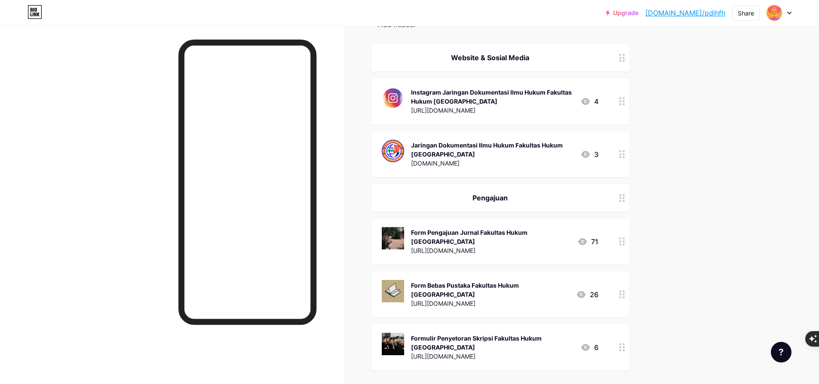  I want to click on img: Formulir Penyetoran Skripsi Fakultas Hukum Universitas Warmadewa, so click(393, 344).